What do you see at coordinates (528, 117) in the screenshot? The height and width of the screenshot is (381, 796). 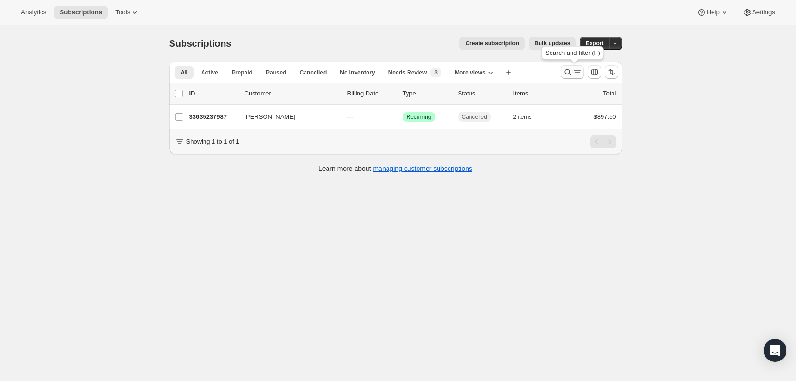 I see `button: 2 items` at bounding box center [528, 117].